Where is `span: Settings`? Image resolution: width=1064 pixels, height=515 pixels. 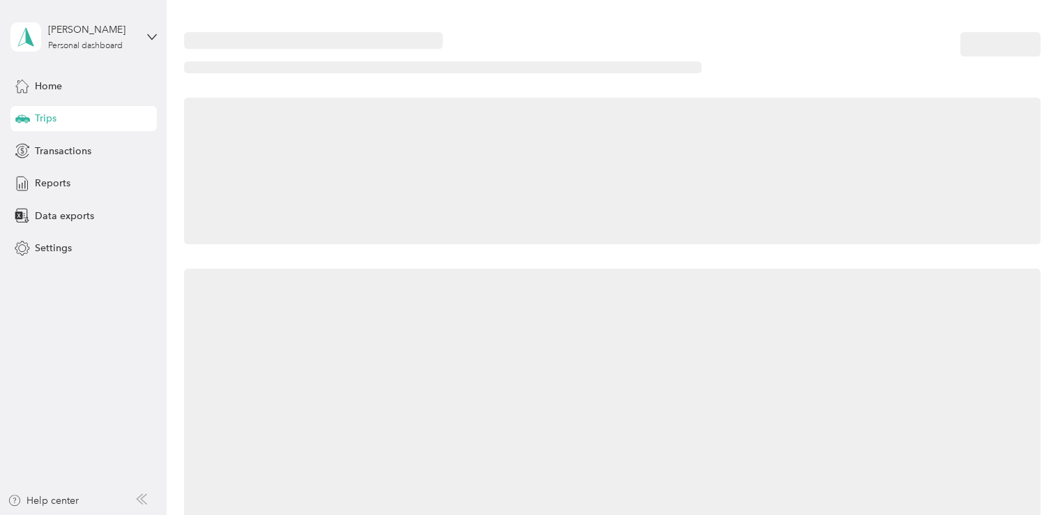
span: Settings is located at coordinates (53, 248).